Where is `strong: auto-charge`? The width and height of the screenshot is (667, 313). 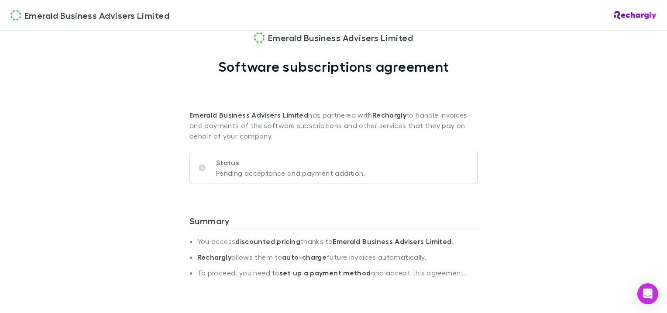
strong: auto-charge is located at coordinates (304, 257).